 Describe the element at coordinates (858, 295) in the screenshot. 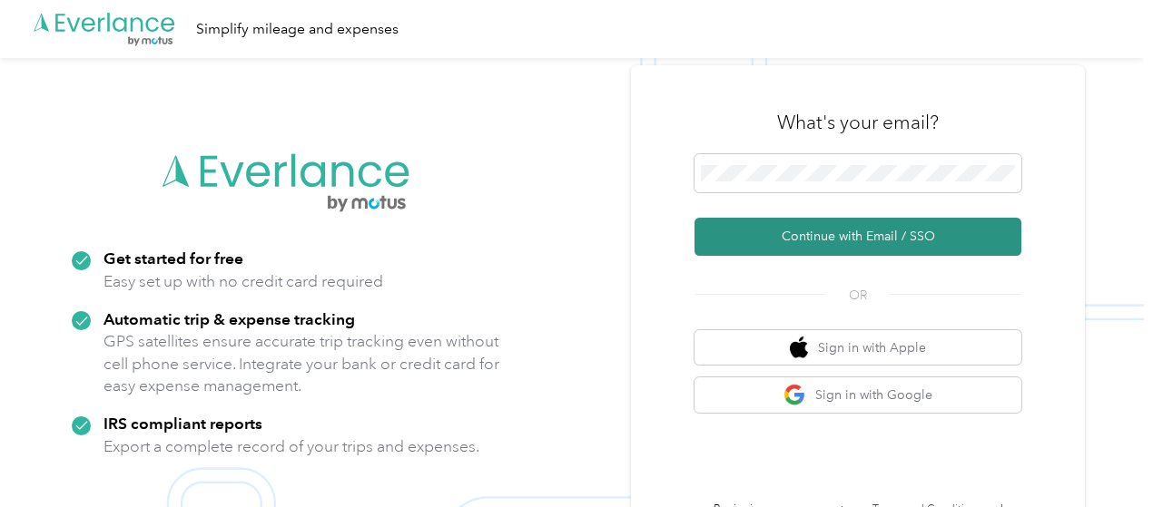

I see `span: OR` at that location.